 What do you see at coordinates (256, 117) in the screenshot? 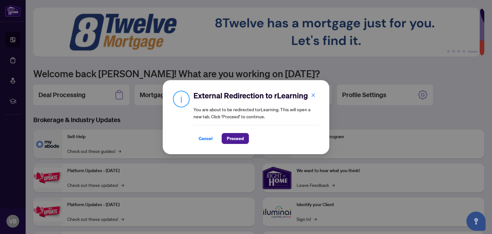
I see `div: You are about to be redirected to rLearning . This will open a new tab. Click ‘Proceed’ to continue.` at bounding box center [256, 117].